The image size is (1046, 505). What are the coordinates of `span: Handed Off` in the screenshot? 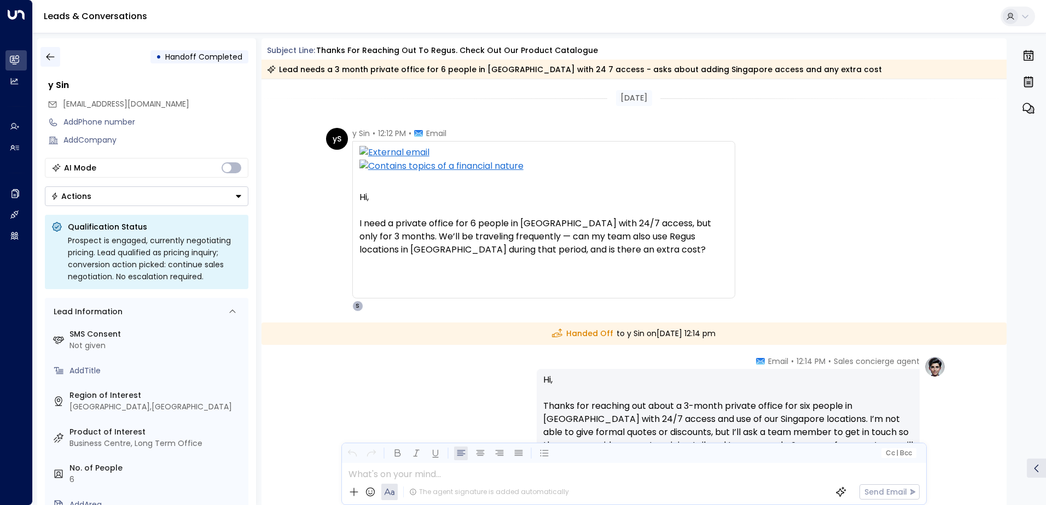 It's located at (583, 334).